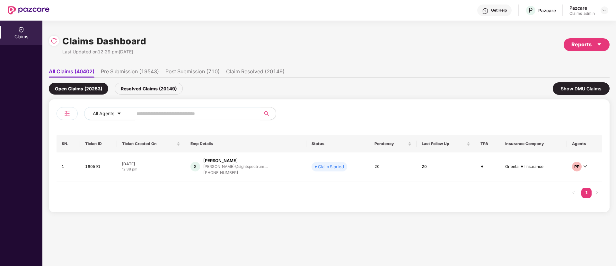  What do you see at coordinates (577, 166) in the screenshot?
I see `div: PP` at bounding box center [577, 166].